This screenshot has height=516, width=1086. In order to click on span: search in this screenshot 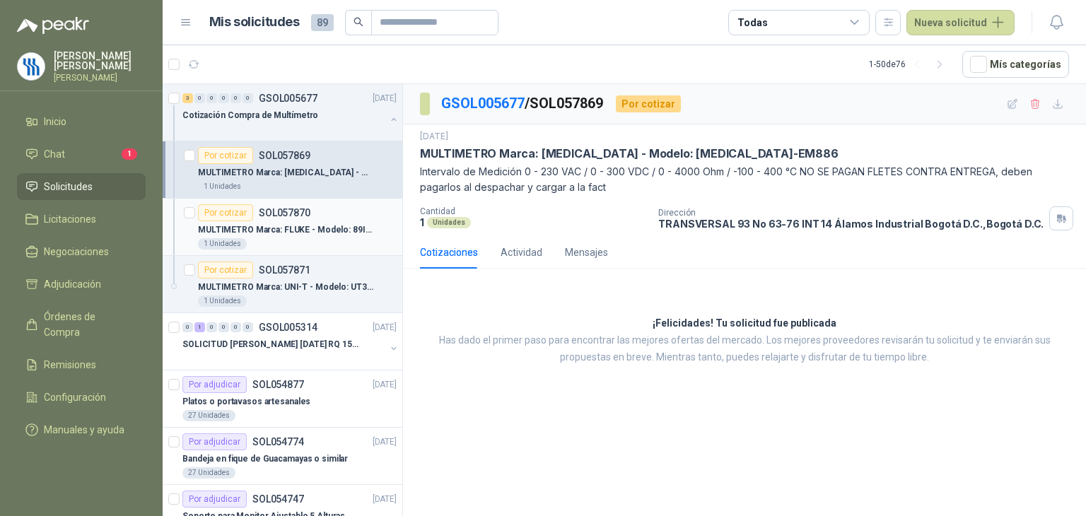, I will do `click(358, 22)`.